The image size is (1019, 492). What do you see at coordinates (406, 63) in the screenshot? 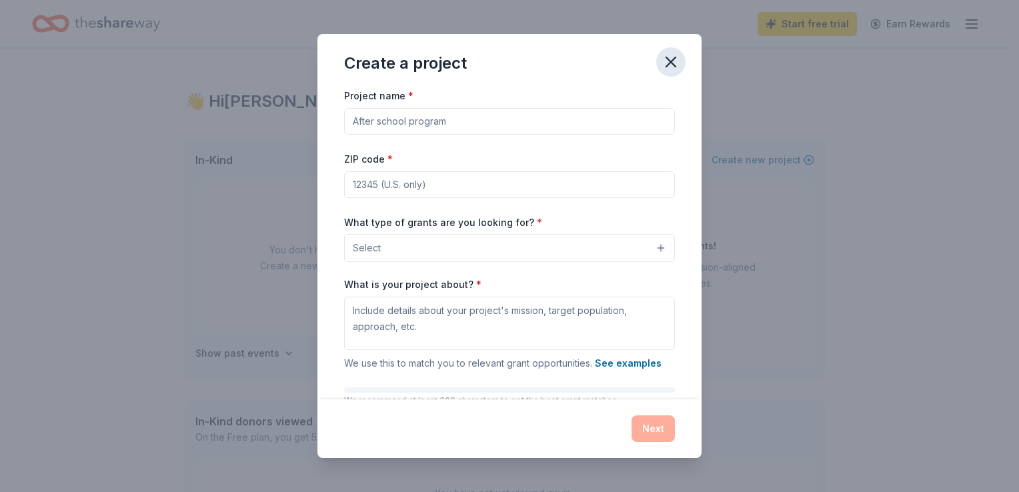
I see `div: Create a project` at bounding box center [406, 63].